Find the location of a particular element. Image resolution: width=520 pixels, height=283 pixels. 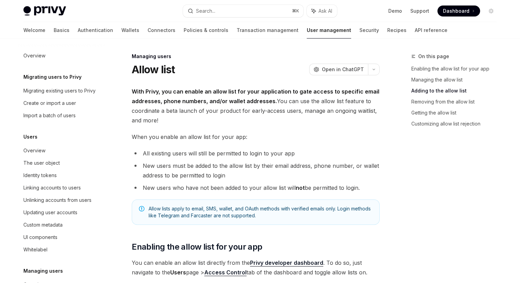

a: API reference is located at coordinates (431, 30).